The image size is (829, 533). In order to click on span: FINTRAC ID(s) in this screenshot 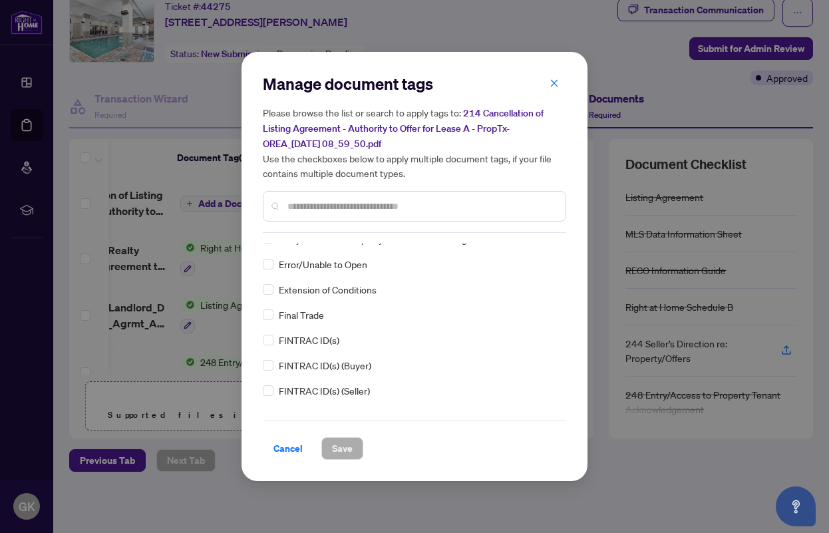, I will do `click(309, 340)`.